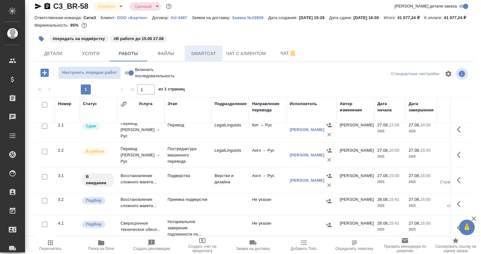  Describe the element at coordinates (84, 25) in the screenshot. I see `button: 5055.52 RUB;` at that location.